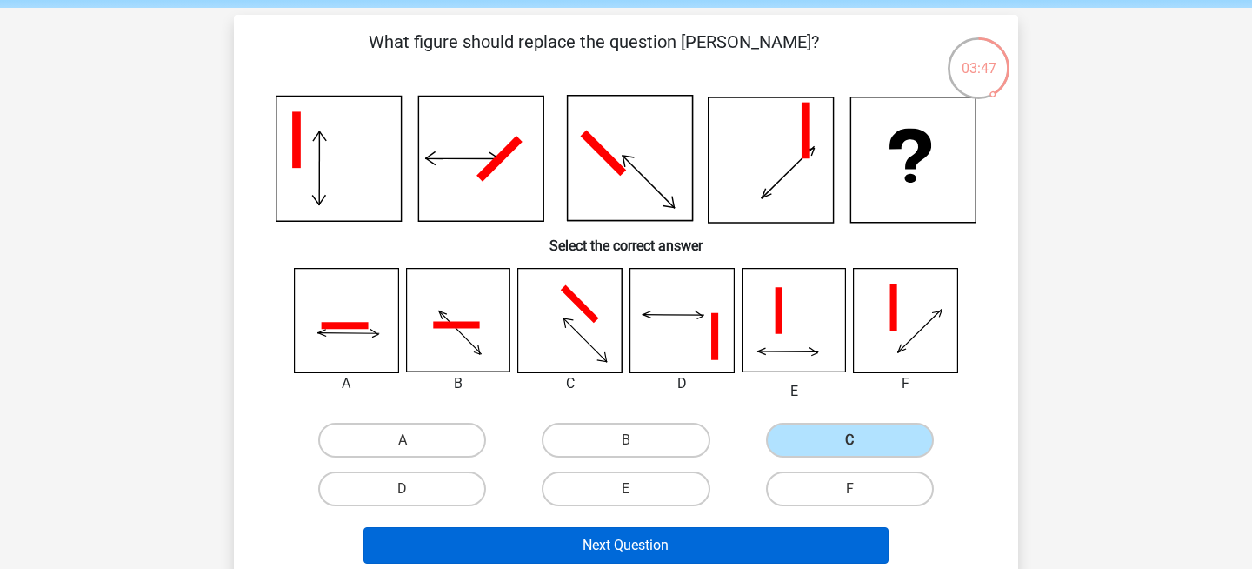 Image resolution: width=1252 pixels, height=569 pixels. I want to click on label: E, so click(625, 489).